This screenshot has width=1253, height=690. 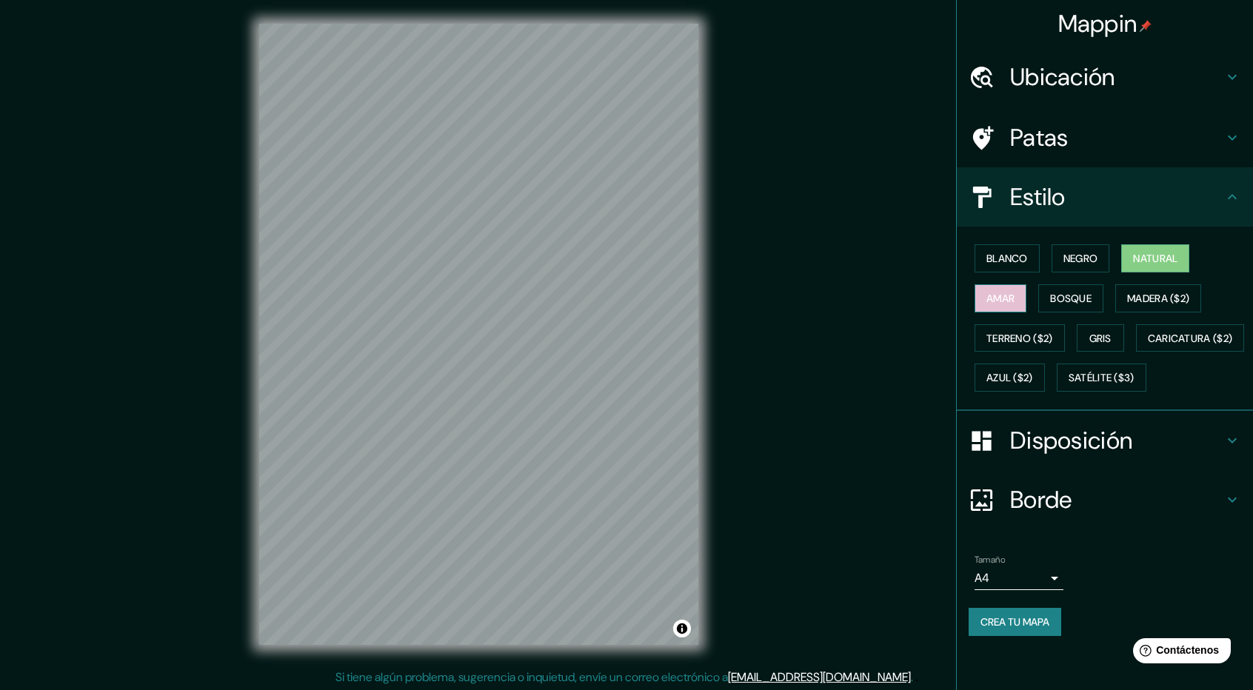 What do you see at coordinates (1156, 259) in the screenshot?
I see `button: Natural` at bounding box center [1156, 259].